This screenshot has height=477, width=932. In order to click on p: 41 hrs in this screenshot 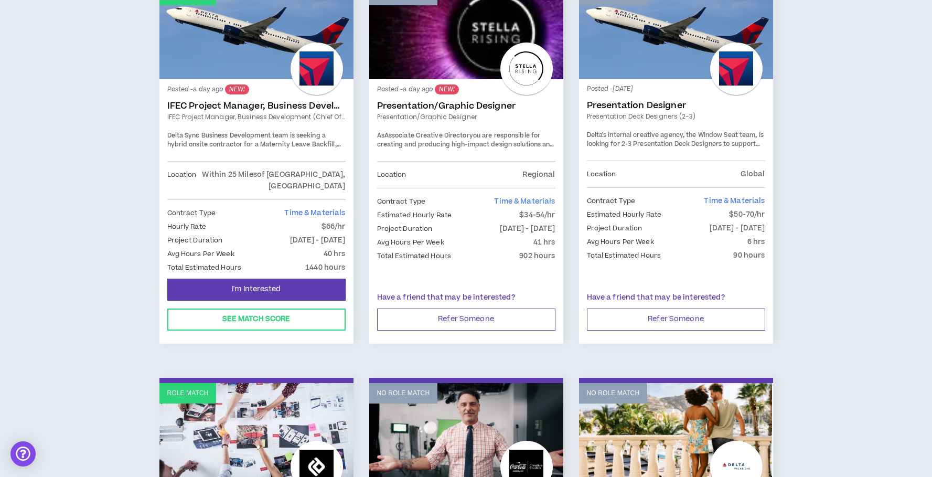, I will do `click(545, 242)`.